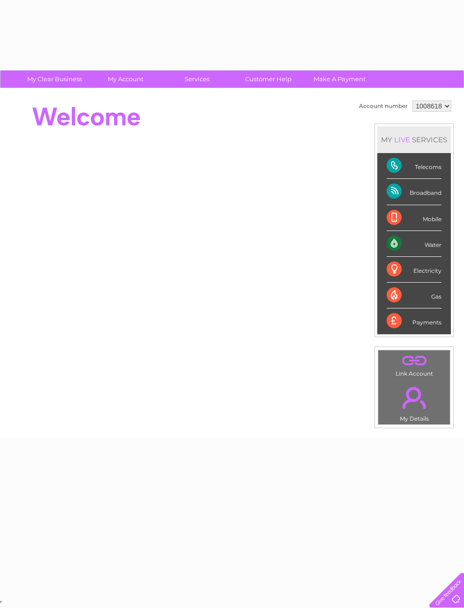  I want to click on div: Gas, so click(414, 295).